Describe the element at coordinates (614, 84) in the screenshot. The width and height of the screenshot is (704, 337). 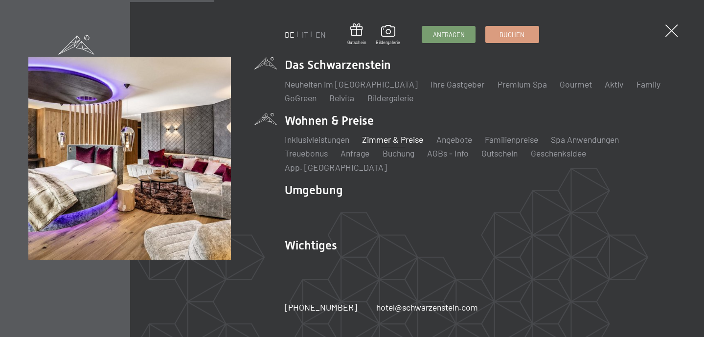
I see `a: Aktiv` at that location.